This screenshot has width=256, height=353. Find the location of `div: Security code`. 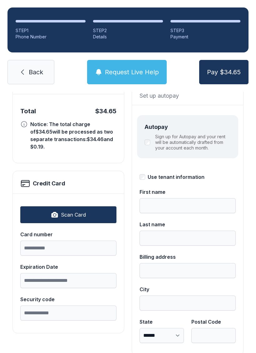

div: Security code is located at coordinates (68, 299).